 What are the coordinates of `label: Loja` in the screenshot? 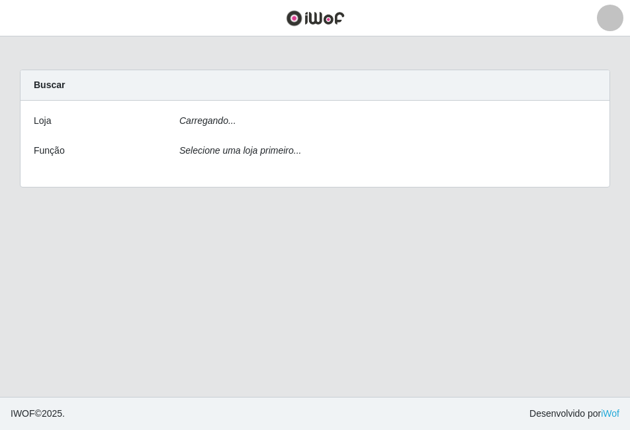 It's located at (42, 121).